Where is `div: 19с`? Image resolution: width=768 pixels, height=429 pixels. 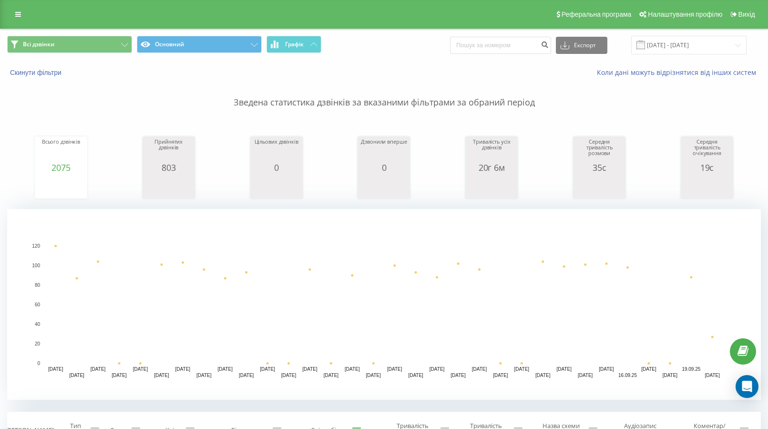
div: 19с is located at coordinates (707, 167).